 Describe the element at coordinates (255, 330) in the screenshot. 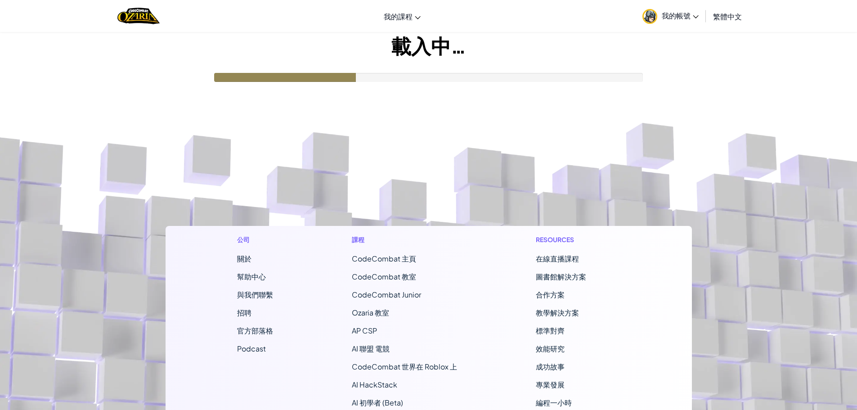

I see `a: 官方部落格` at that location.